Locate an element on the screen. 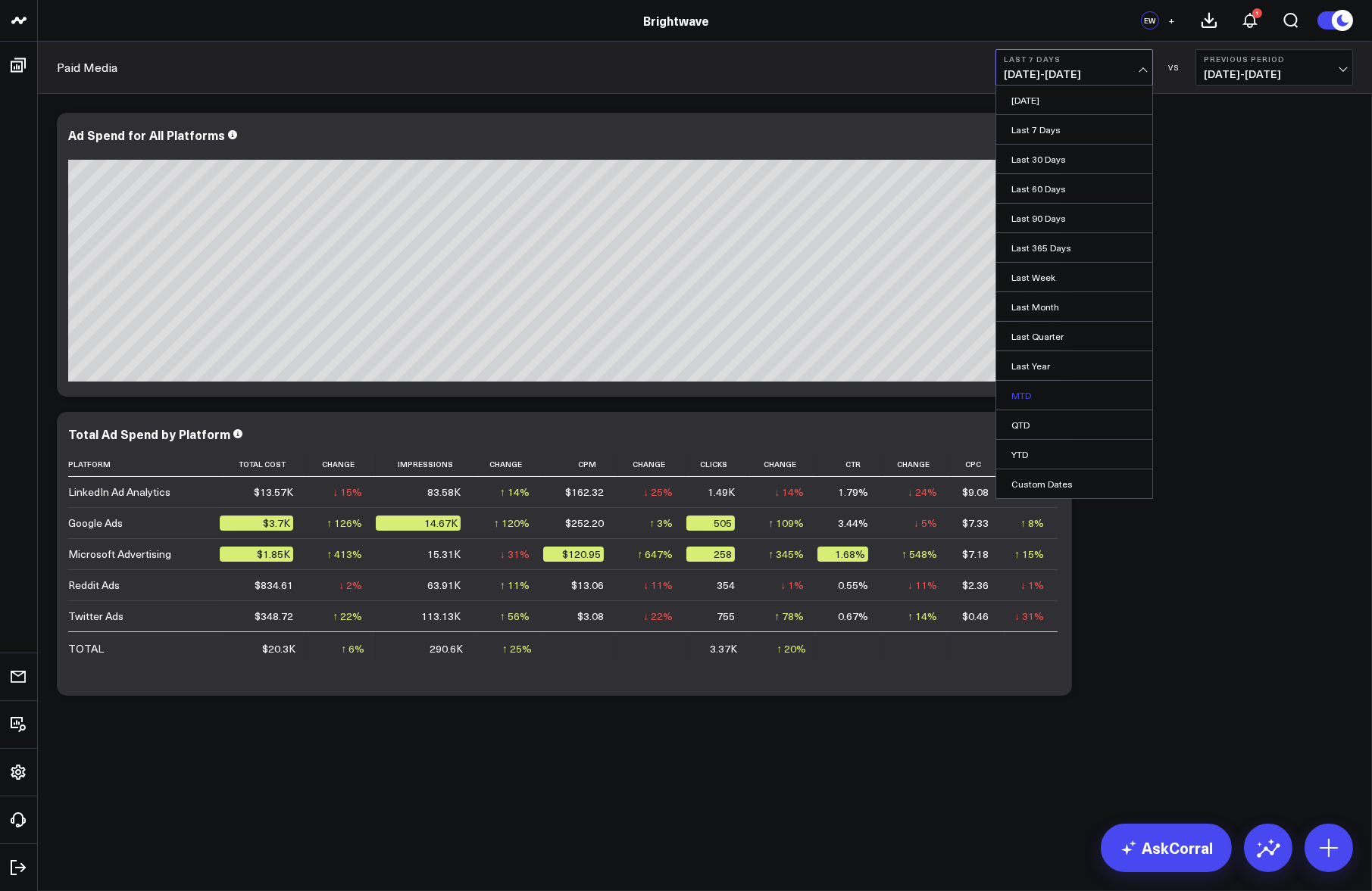 The width and height of the screenshot is (1372, 891). a: Last Quarter is located at coordinates (1074, 336).